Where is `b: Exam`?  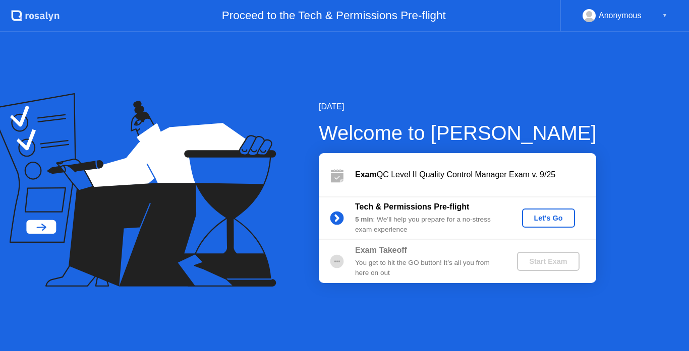
b: Exam is located at coordinates (365, 174).